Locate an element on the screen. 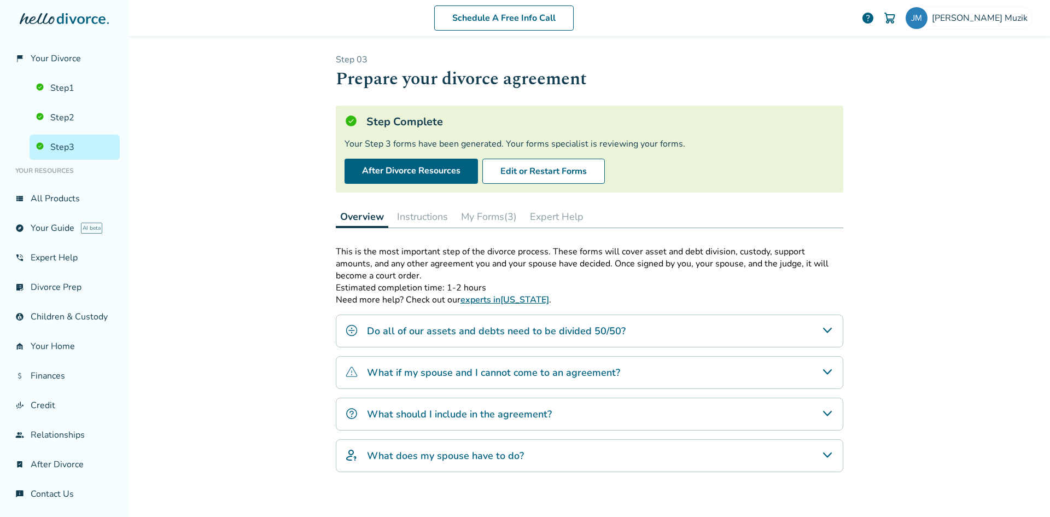 The height and width of the screenshot is (517, 1050). a: attach_moneyFinances is located at coordinates (64, 376).